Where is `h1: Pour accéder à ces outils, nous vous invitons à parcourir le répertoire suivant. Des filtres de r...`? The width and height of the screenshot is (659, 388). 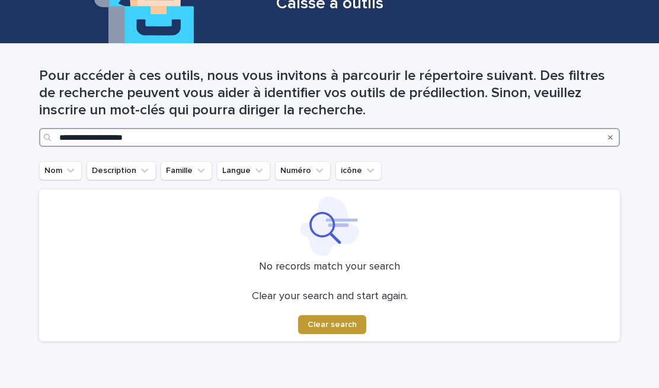 h1: Pour accéder à ces outils, nous vous invitons à parcourir le répertoire suivant. Des filtres de r... is located at coordinates (329, 93).